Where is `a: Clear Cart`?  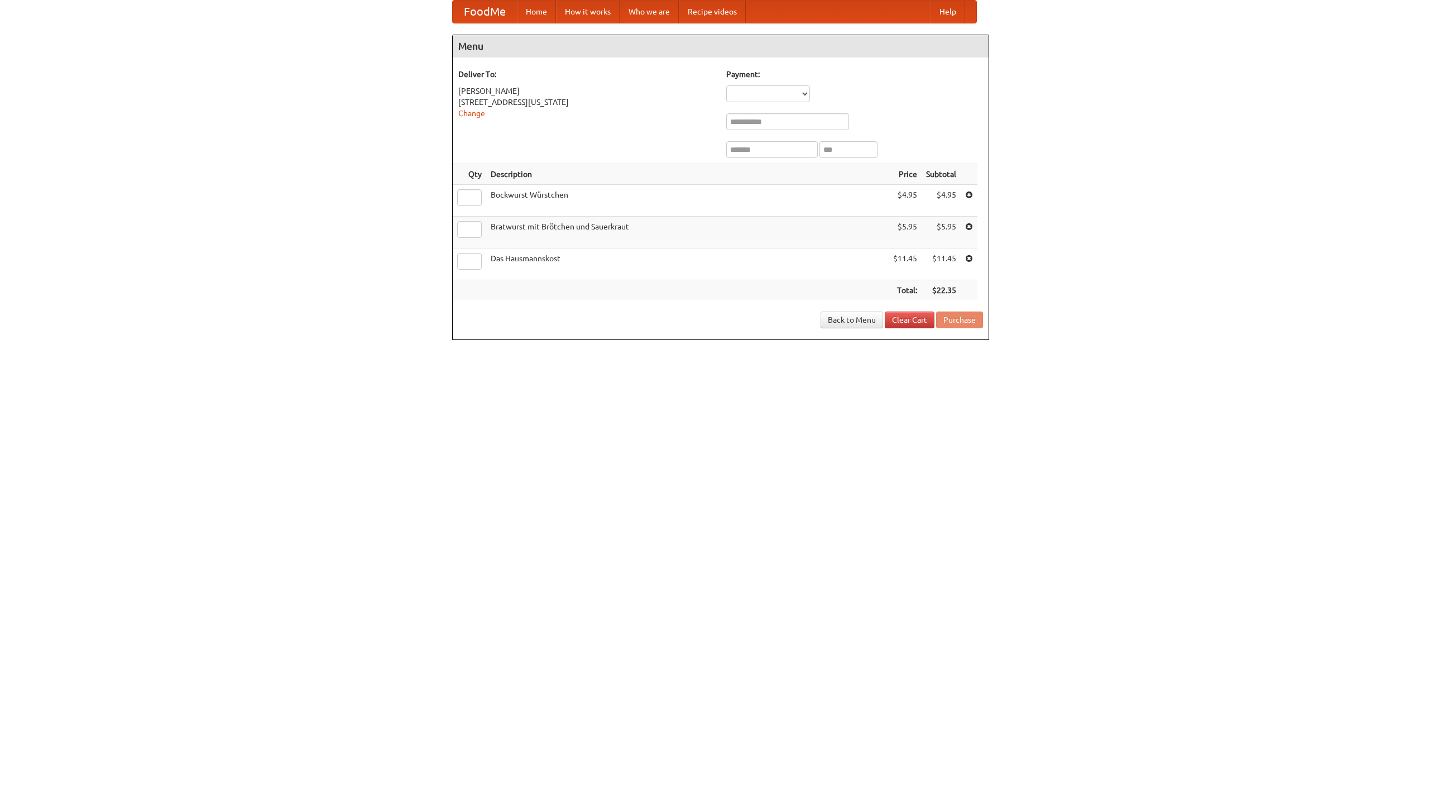
a: Clear Cart is located at coordinates (909, 320).